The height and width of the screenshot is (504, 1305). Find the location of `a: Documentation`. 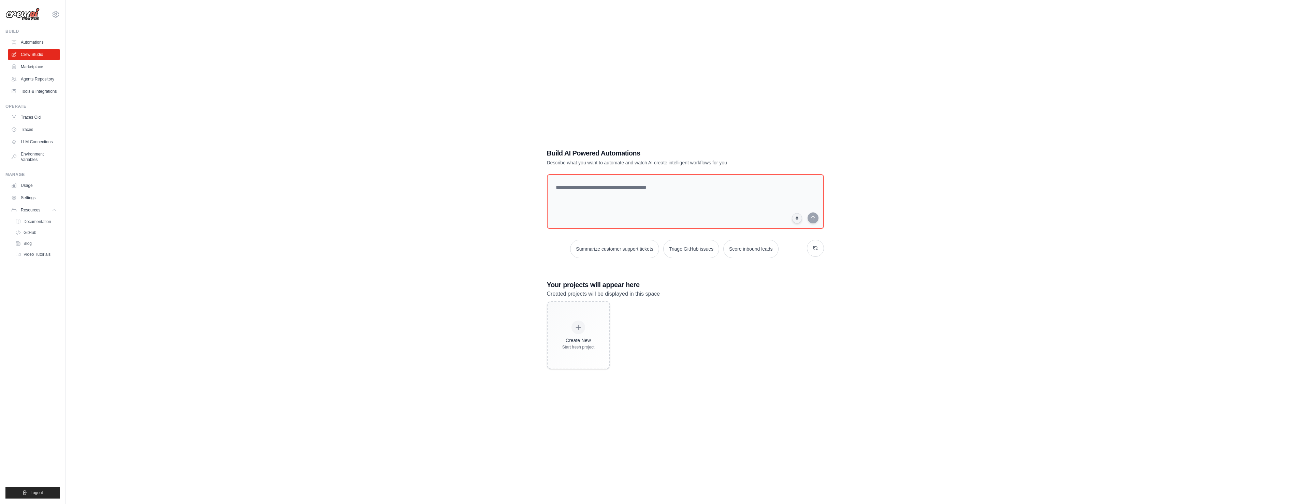

a: Documentation is located at coordinates (36, 222).